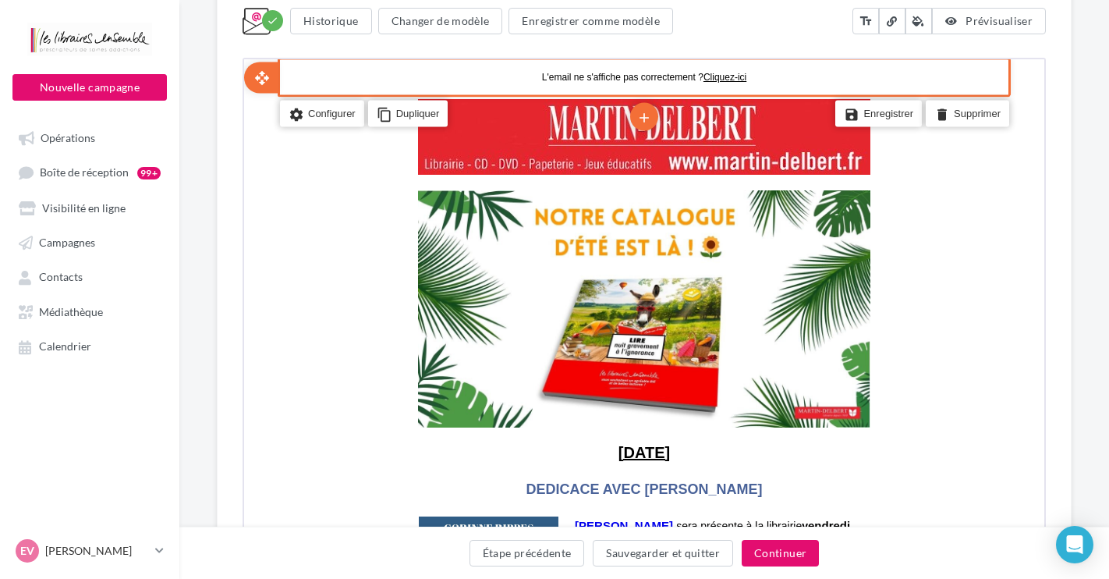  I want to click on div: Open Intercom Messenger, so click(1075, 544).